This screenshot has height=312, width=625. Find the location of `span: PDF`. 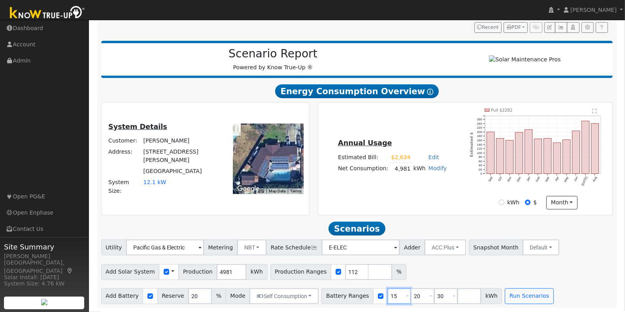

span: PDF is located at coordinates (514, 27).